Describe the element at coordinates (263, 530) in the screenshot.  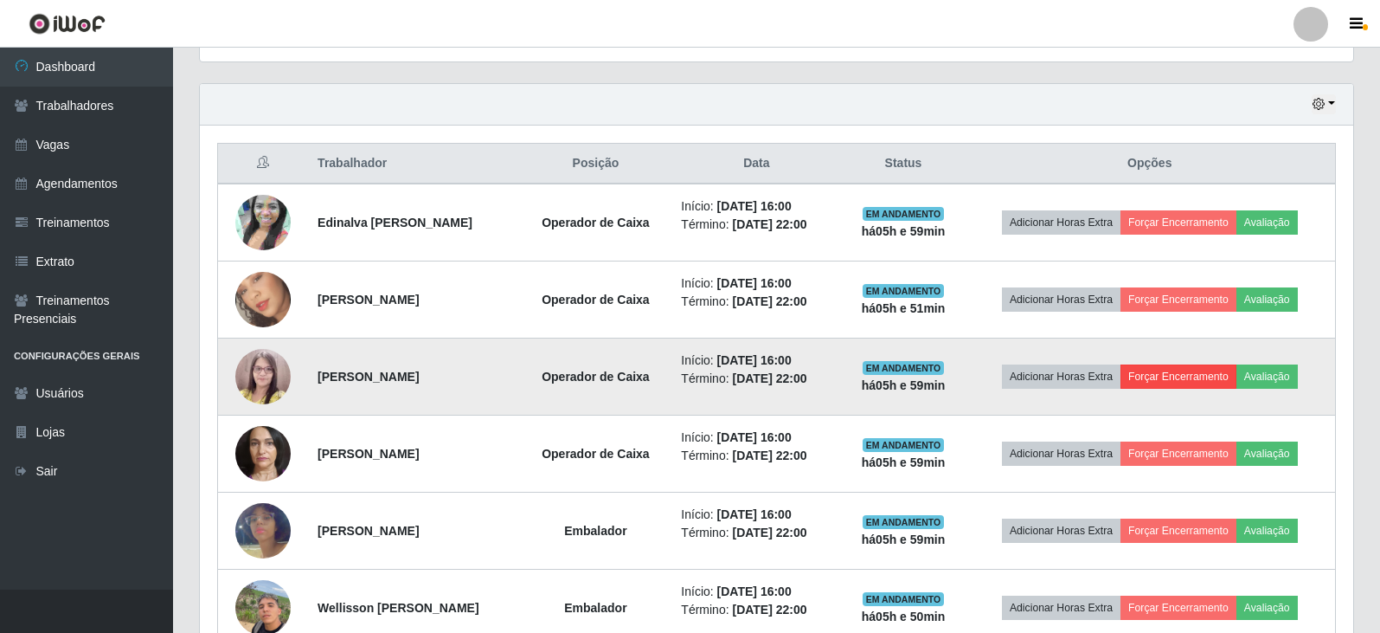
I see `img: 1736193736674.jpeg` at that location.